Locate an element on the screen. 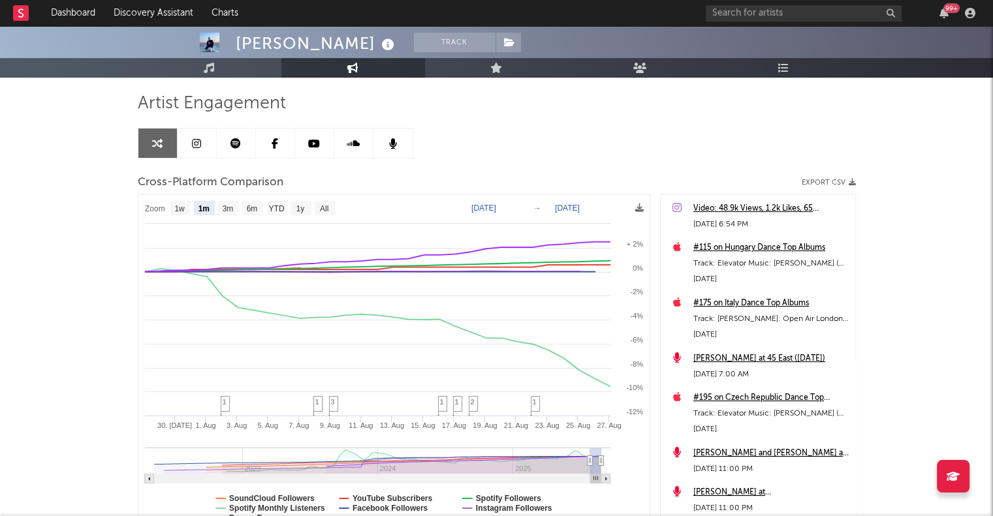 The height and width of the screenshot is (516, 993). text: 13. Aug is located at coordinates (391, 426).